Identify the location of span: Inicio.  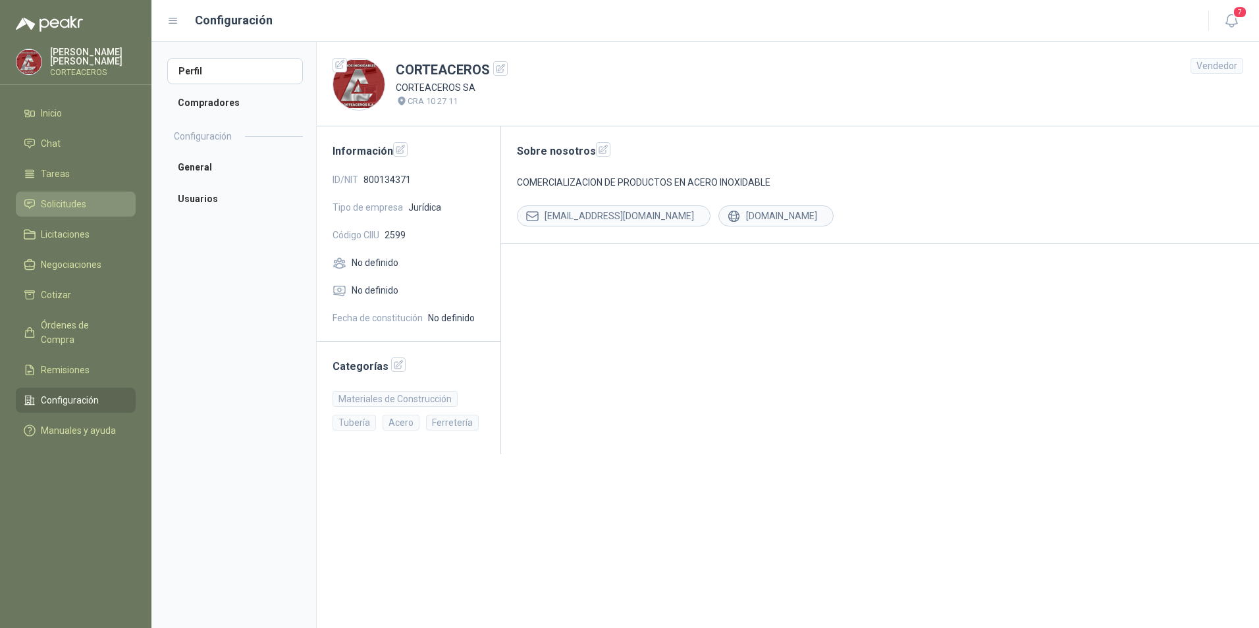
(51, 113).